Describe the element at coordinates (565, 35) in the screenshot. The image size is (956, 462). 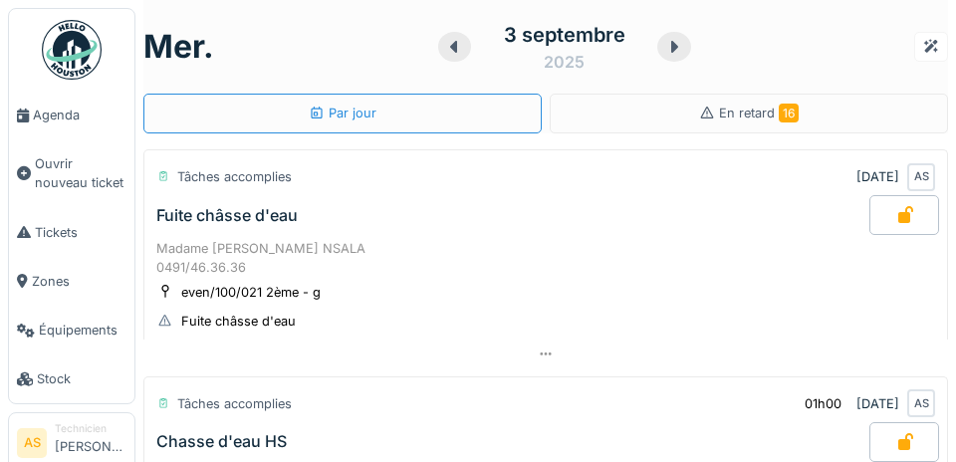
I see `div: 3 septembre` at that location.